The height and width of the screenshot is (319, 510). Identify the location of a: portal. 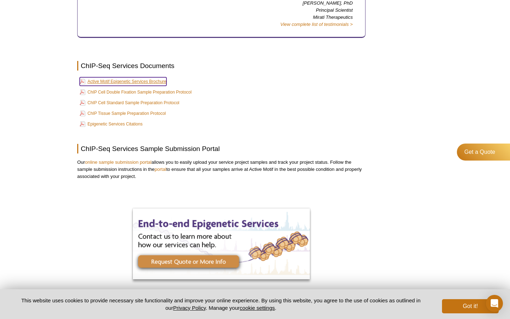
(160, 169).